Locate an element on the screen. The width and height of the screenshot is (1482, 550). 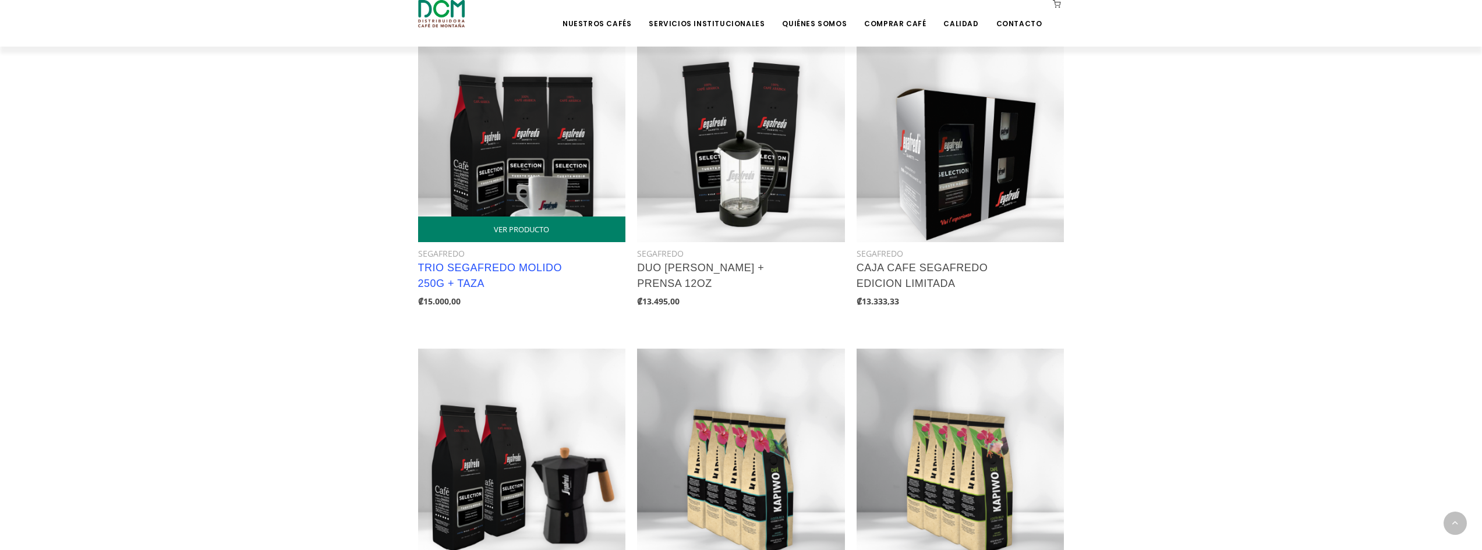
a: Servicios Institucionales is located at coordinates (706, 15).